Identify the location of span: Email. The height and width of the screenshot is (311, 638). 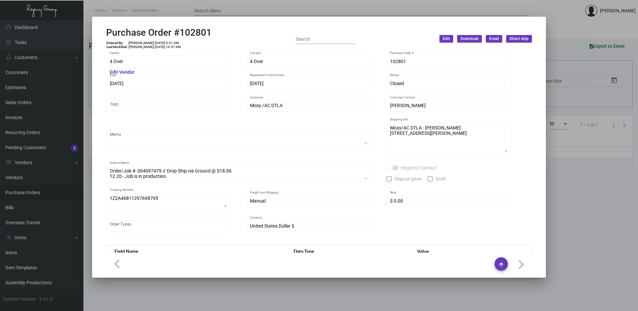
(494, 39).